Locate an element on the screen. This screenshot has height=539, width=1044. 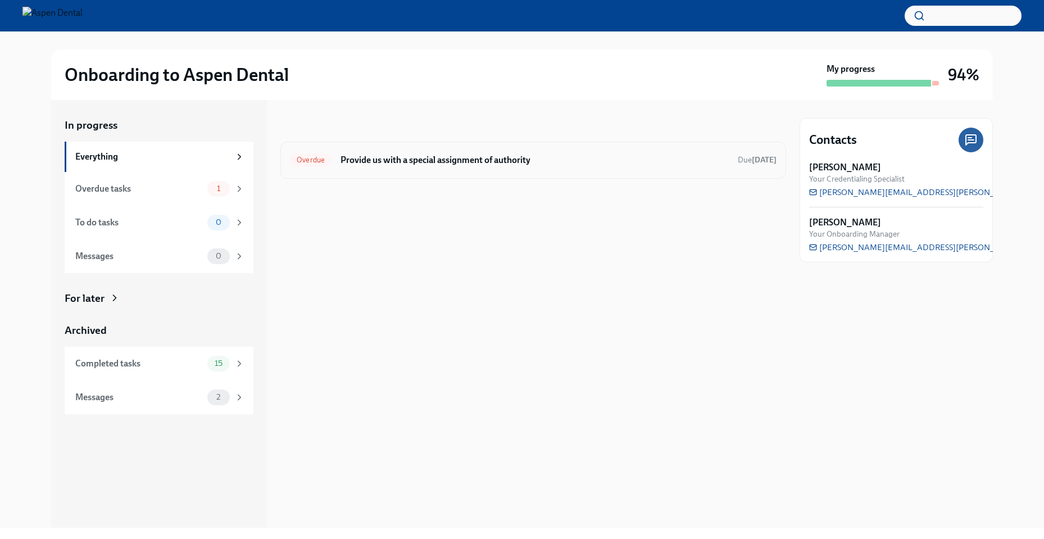
a: Everything is located at coordinates (159, 157).